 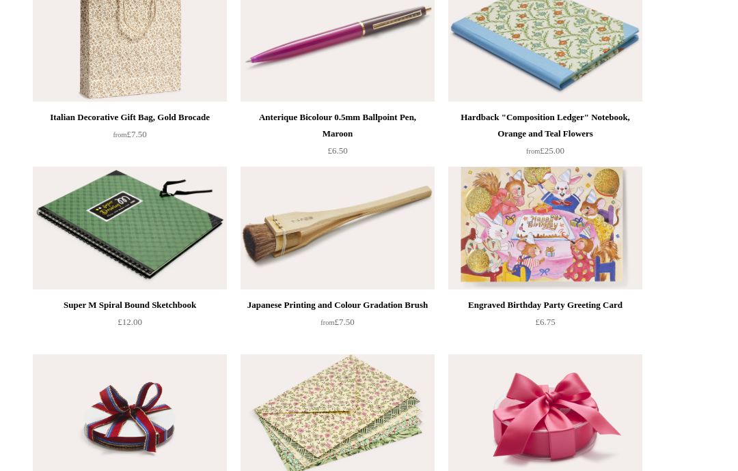 What do you see at coordinates (545, 138) in the screenshot?
I see `a: Hardback "Composition Ledger" Notebook, Orange and Teal Flowers from£25.00` at bounding box center [545, 138].